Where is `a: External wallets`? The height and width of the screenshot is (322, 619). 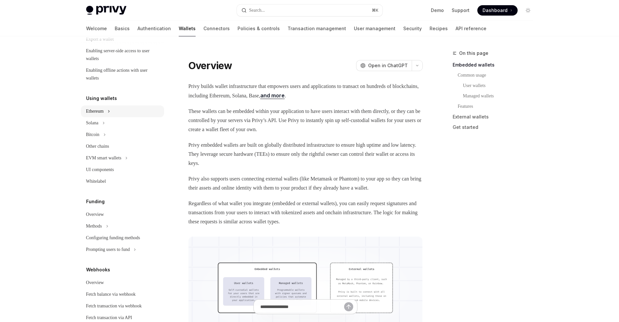
a: External wallets is located at coordinates (496, 117).